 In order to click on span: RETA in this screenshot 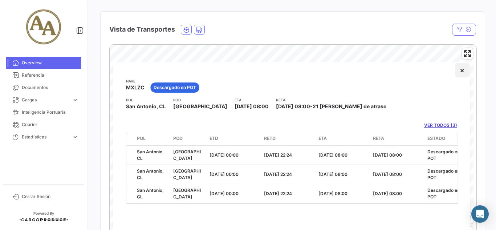, I will do `click(378, 138)`.